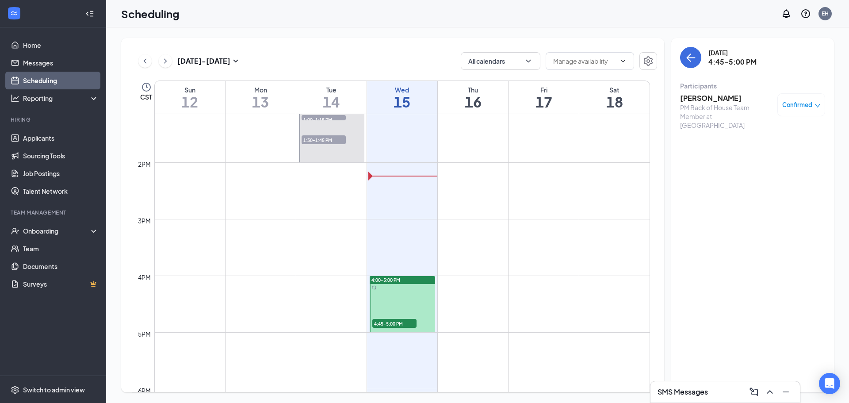 Image resolution: width=849 pixels, height=403 pixels. Describe the element at coordinates (15, 98) in the screenshot. I see `svg: Analysis` at that location.